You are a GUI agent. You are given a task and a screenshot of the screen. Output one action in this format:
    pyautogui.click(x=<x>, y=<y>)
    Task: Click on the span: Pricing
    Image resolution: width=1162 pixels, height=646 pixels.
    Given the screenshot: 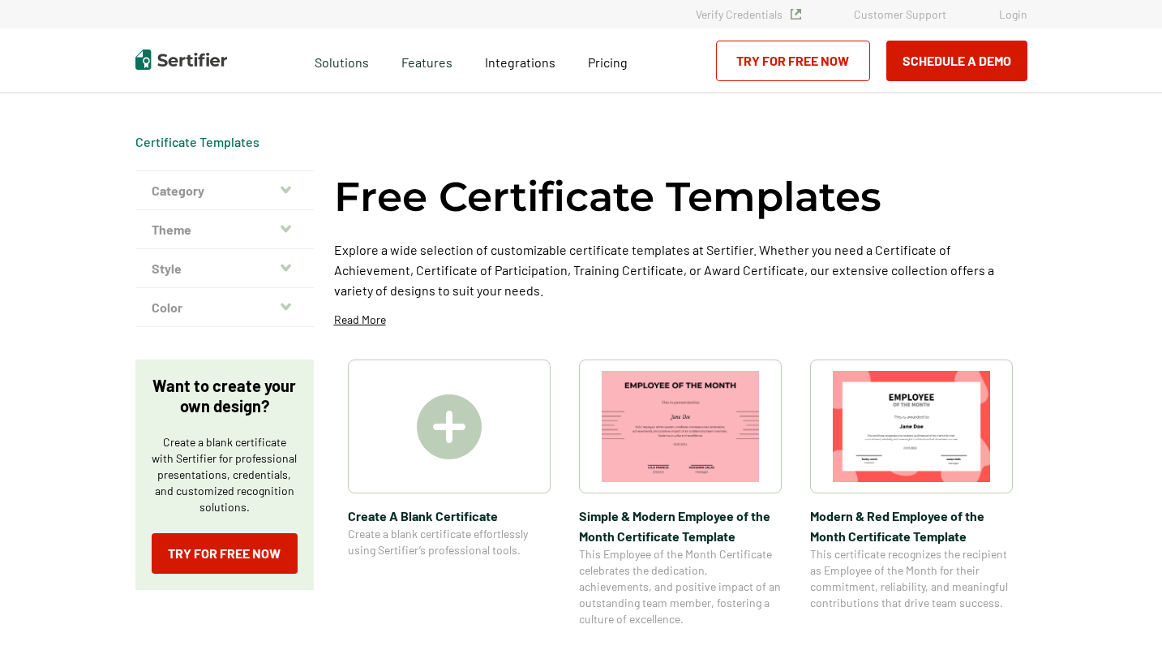 What is the action you would take?
    pyautogui.click(x=607, y=62)
    